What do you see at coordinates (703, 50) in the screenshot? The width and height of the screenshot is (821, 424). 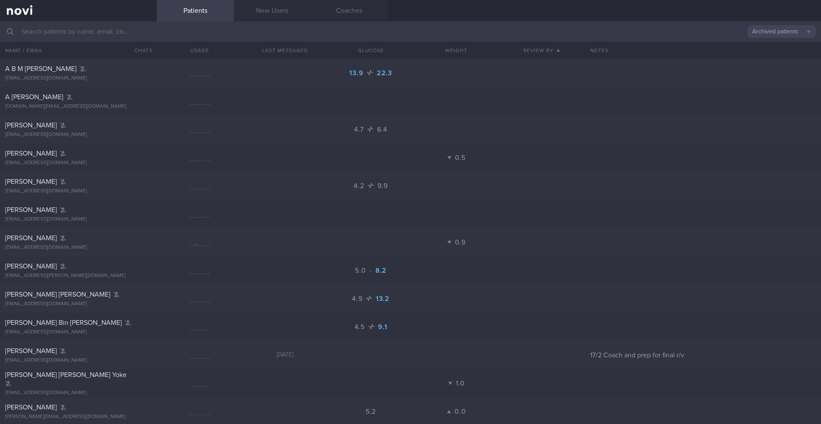 I see `div: Notes` at bounding box center [703, 50].